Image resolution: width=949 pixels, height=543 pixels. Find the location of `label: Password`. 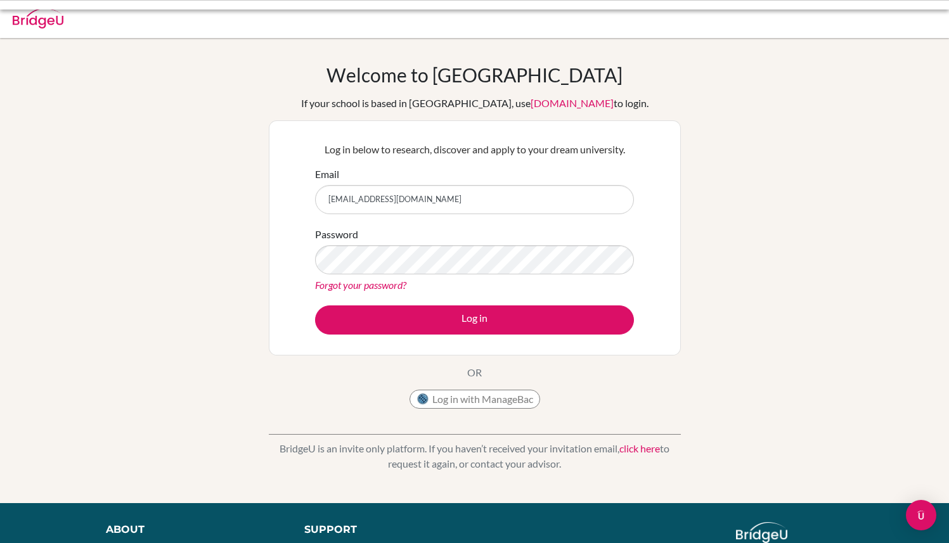

label: Password is located at coordinates (337, 235).